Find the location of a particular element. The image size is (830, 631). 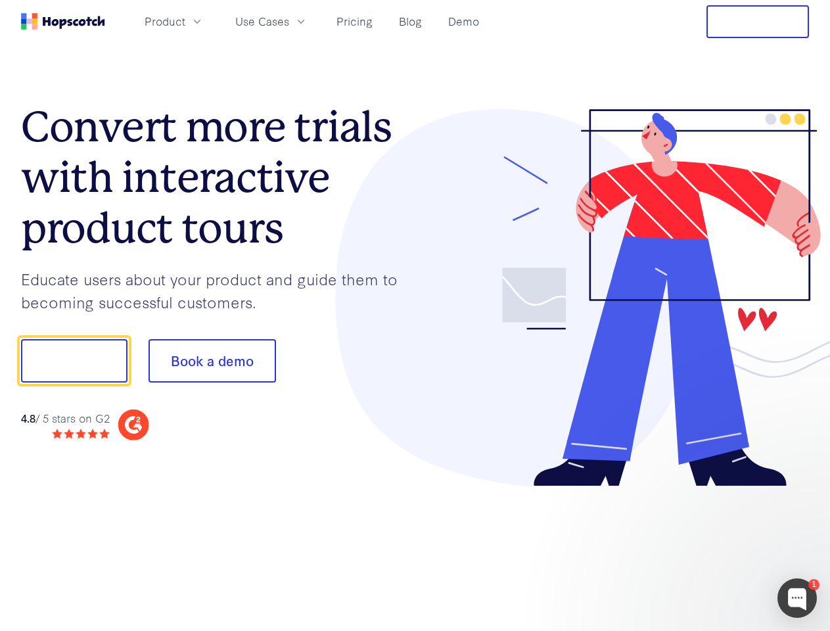

button: Book a demo is located at coordinates (212, 361).